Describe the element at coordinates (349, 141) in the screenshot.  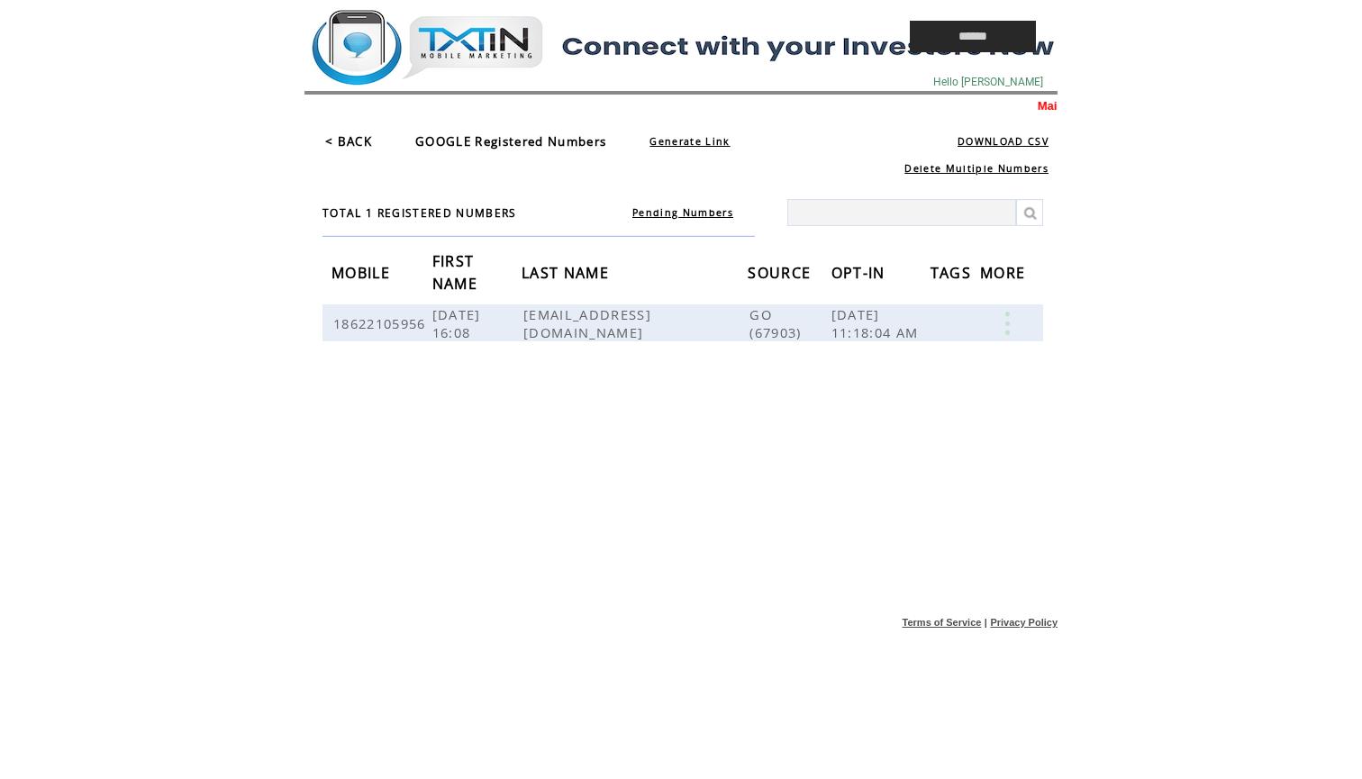
I see `a: < BACK` at that location.